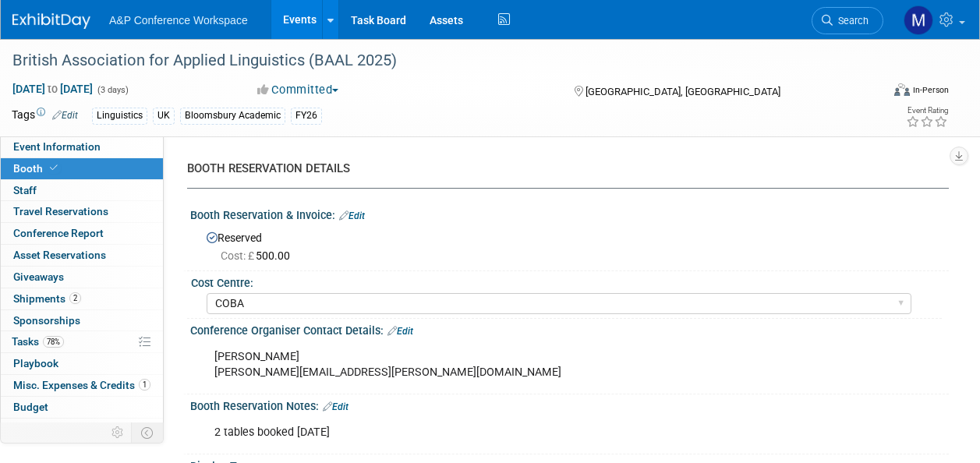 The width and height of the screenshot is (980, 463). I want to click on span: 500.00, so click(258, 256).